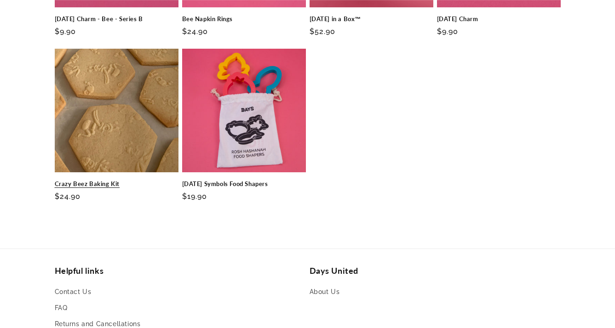 Image resolution: width=615 pixels, height=328 pixels. Describe the element at coordinates (116, 184) in the screenshot. I see `a: Crazy Beez Baking Kit` at that location.